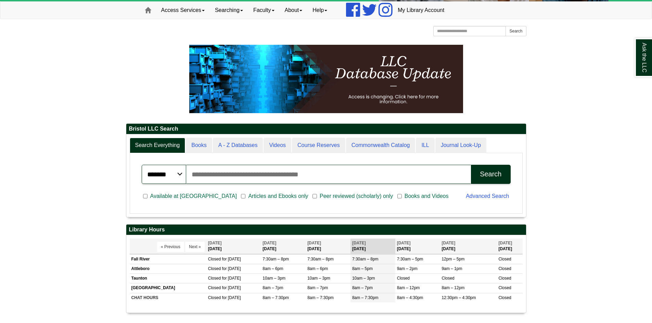 This screenshot has width=652, height=323. Describe the element at coordinates (264, 10) in the screenshot. I see `a: Faculty` at that location.